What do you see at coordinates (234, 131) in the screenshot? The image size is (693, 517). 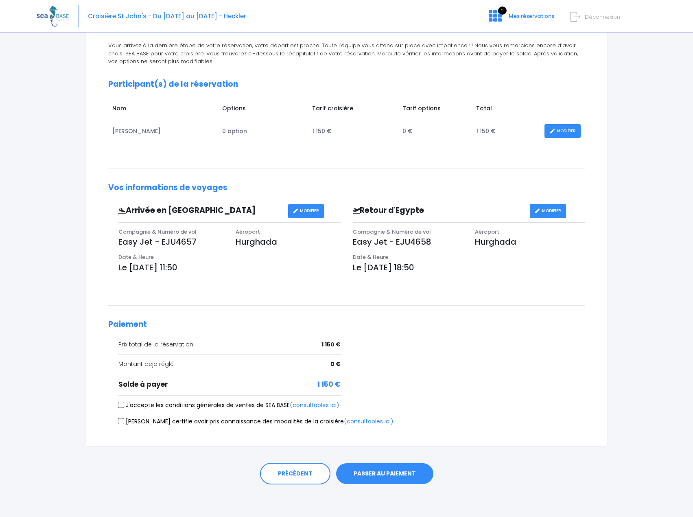 I see `span: 0 option` at bounding box center [234, 131].